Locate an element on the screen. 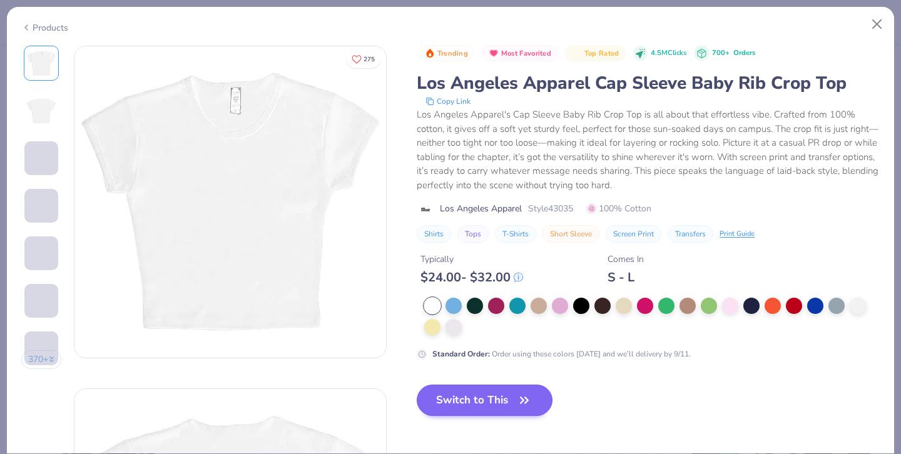  button: copy to clipboard is located at coordinates (448, 101).